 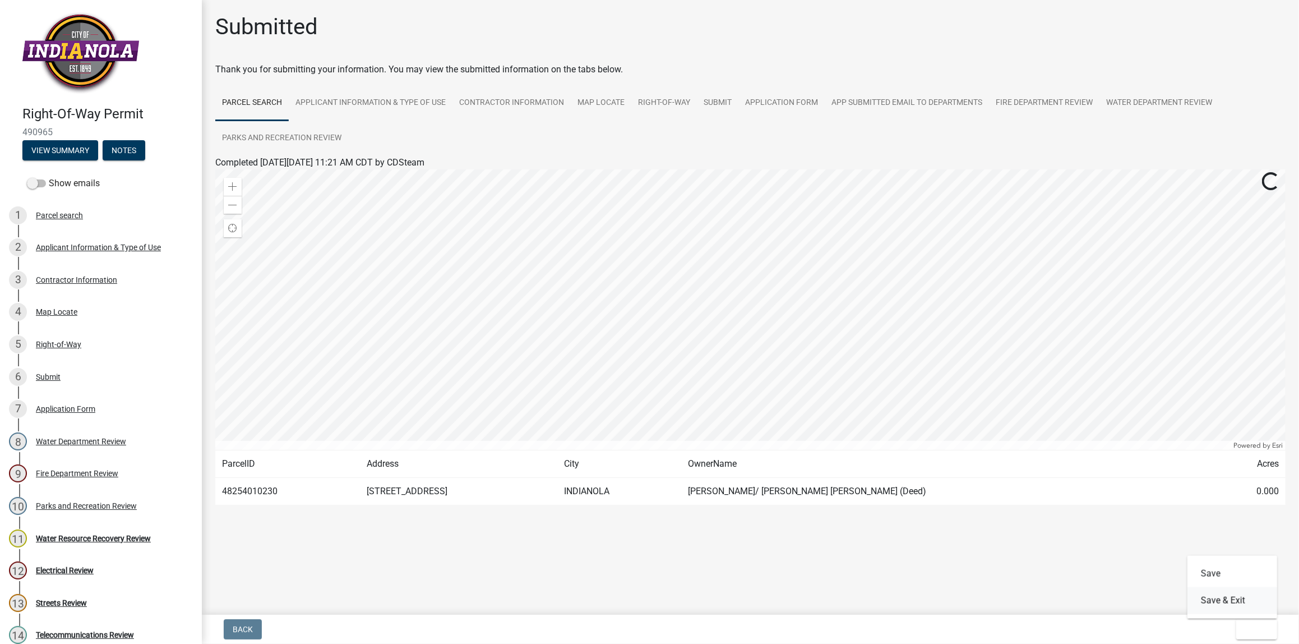 What do you see at coordinates (58, 344) in the screenshot?
I see `div: Right-of-Way` at bounding box center [58, 344].